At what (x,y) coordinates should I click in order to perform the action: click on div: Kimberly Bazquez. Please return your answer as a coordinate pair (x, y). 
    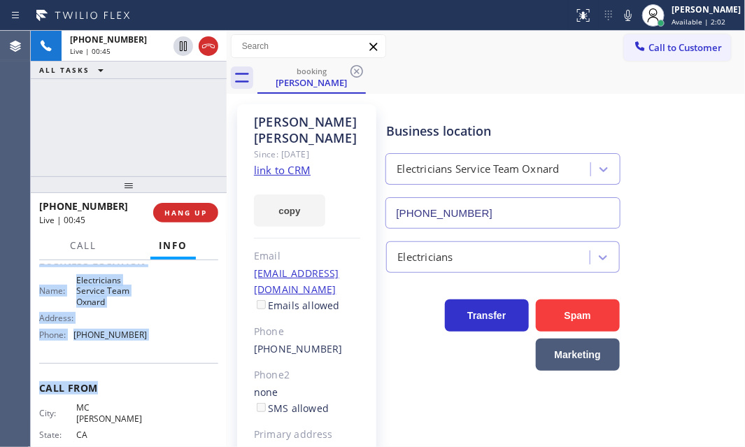
    Looking at the image, I should click on (311, 77).